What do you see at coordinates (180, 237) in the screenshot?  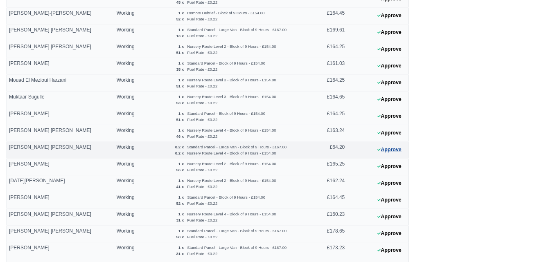 I see `strong: 58 x` at bounding box center [180, 237].